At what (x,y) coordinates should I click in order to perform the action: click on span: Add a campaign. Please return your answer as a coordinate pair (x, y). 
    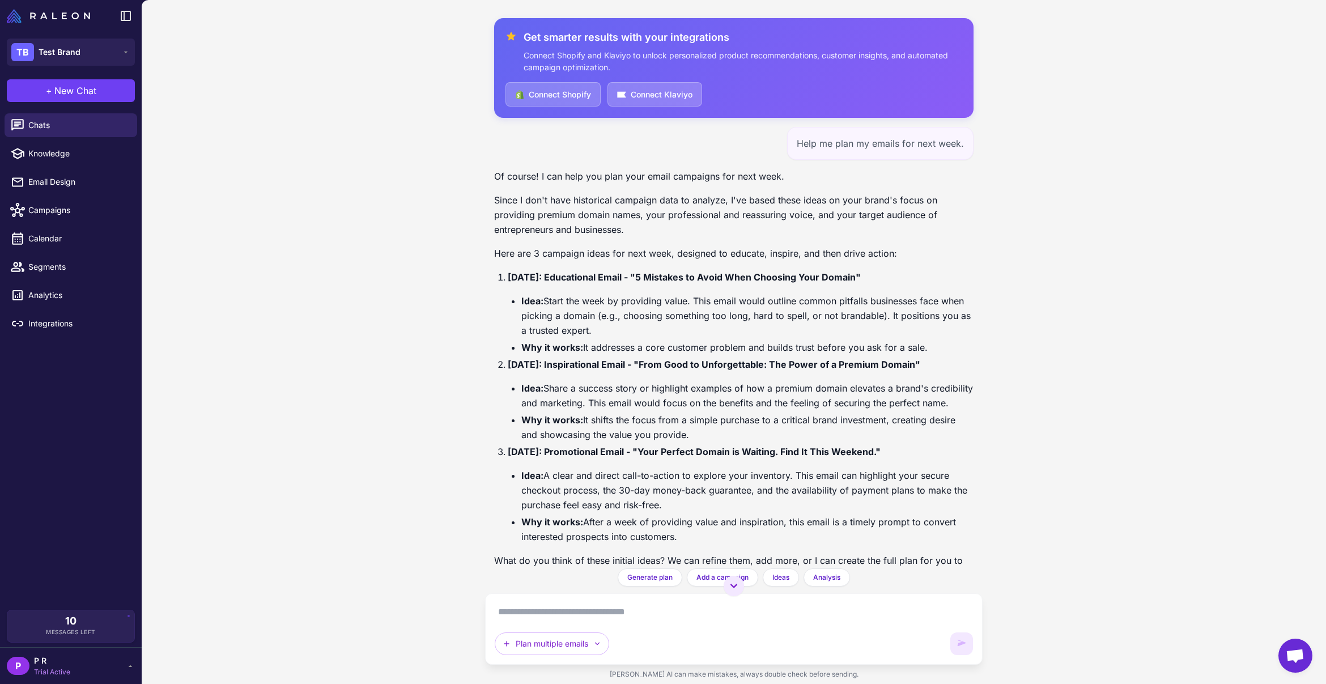
    Looking at the image, I should click on (722, 577).